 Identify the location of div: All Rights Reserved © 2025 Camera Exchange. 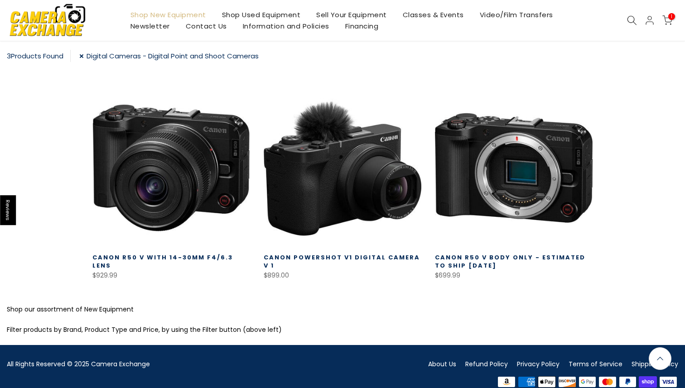
(171, 364).